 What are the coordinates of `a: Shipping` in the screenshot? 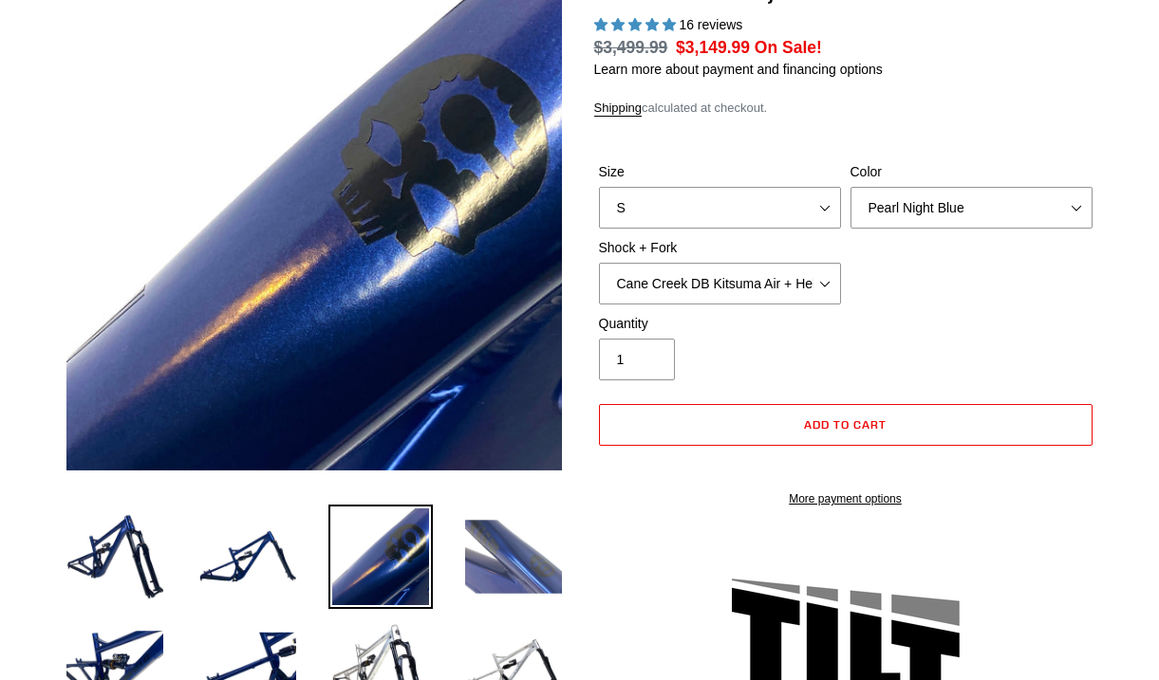 It's located at (618, 108).